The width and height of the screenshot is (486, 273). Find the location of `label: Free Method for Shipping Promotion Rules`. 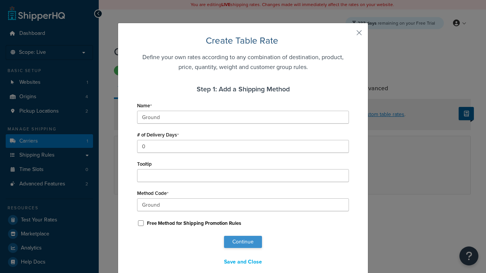

label: Free Method for Shipping Promotion Rules is located at coordinates (194, 224).